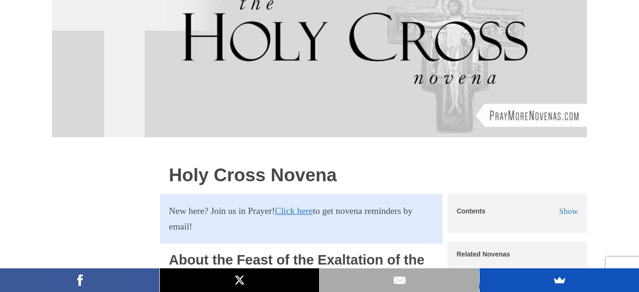 Image resolution: width=639 pixels, height=292 pixels. I want to click on h2: About the Feast of the Exaltation of the Holy Cross, so click(301, 268).